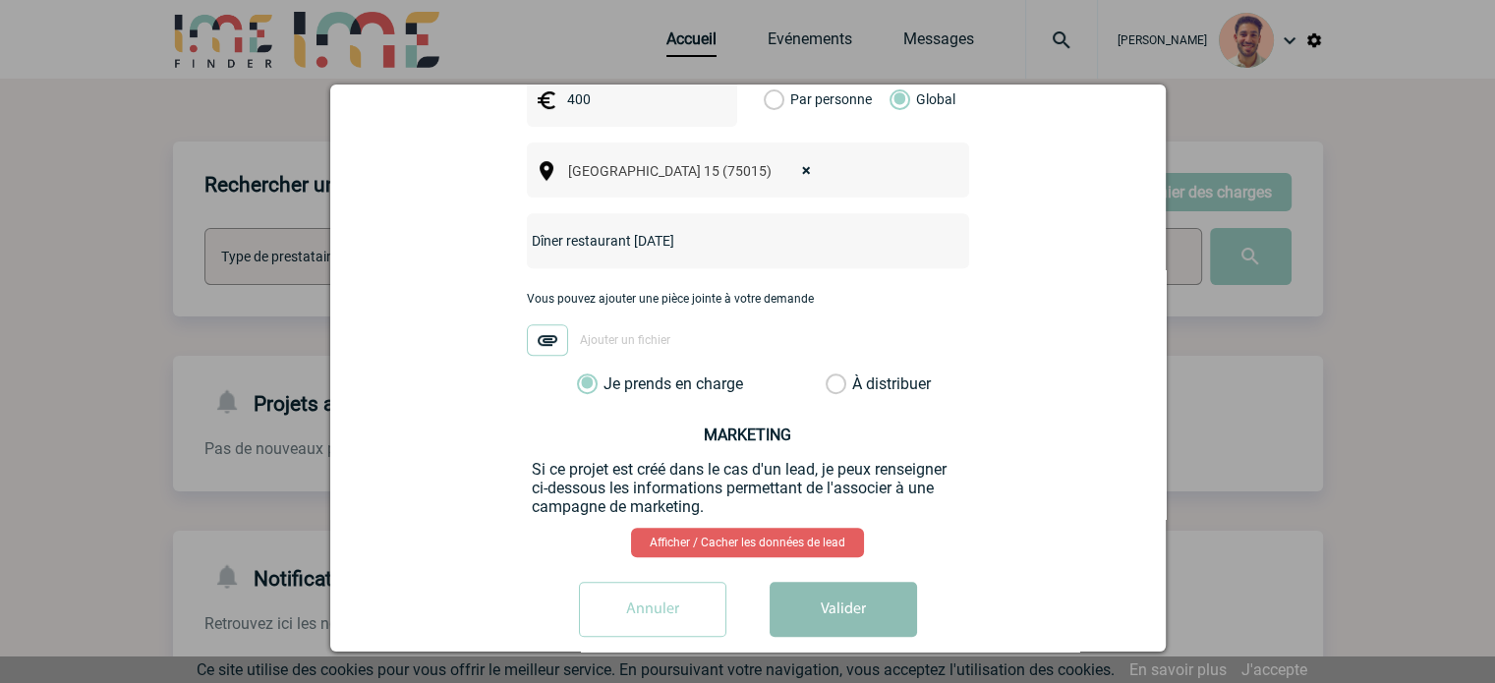 The image size is (1495, 683). Describe the element at coordinates (653, 609) in the screenshot. I see `input: Annuler` at that location.